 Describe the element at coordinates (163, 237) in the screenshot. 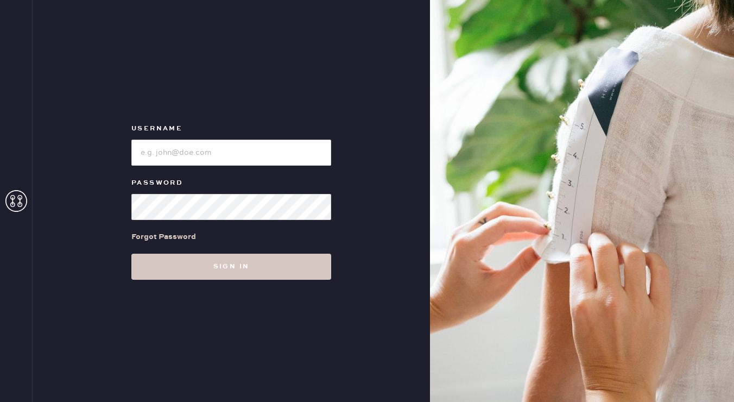

I see `a: Forgot Password` at that location.